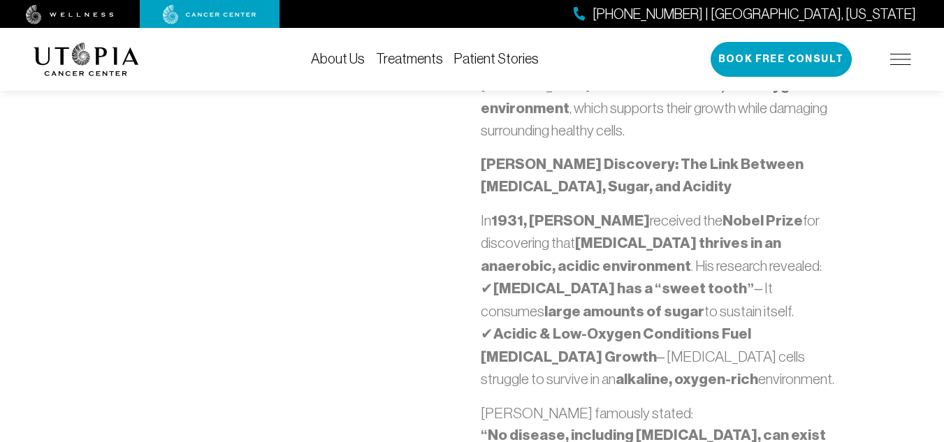 The width and height of the screenshot is (944, 442). I want to click on strong: an acidic, low-oxygen environment, so click(644, 96).